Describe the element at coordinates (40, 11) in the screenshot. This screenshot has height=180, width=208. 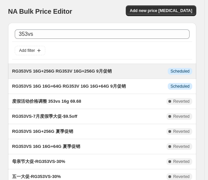
I see `span: NA Bulk Price Editor` at that location.